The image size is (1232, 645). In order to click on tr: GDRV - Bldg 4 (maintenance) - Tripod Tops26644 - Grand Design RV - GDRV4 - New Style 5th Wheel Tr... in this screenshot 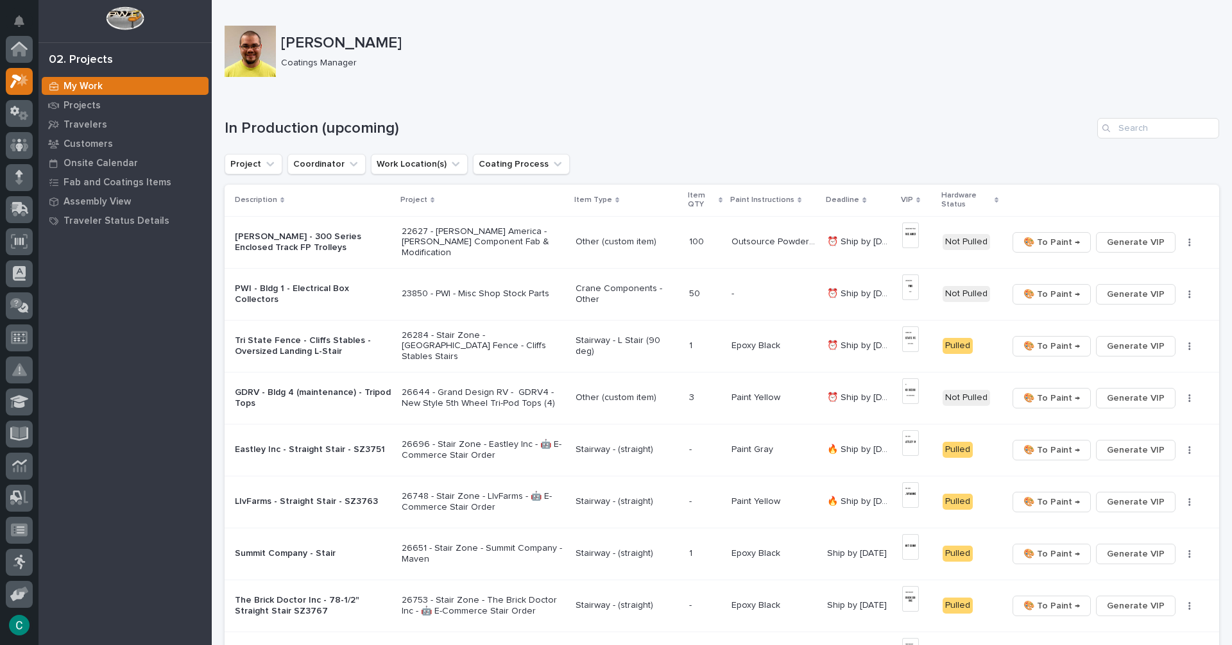, I will do `click(722, 398)`.